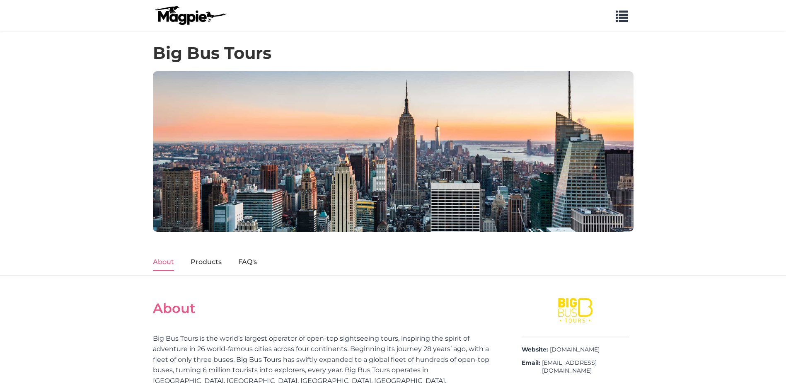 Image resolution: width=786 pixels, height=383 pixels. What do you see at coordinates (535, 350) in the screenshot?
I see `strong: Website:` at bounding box center [535, 350].